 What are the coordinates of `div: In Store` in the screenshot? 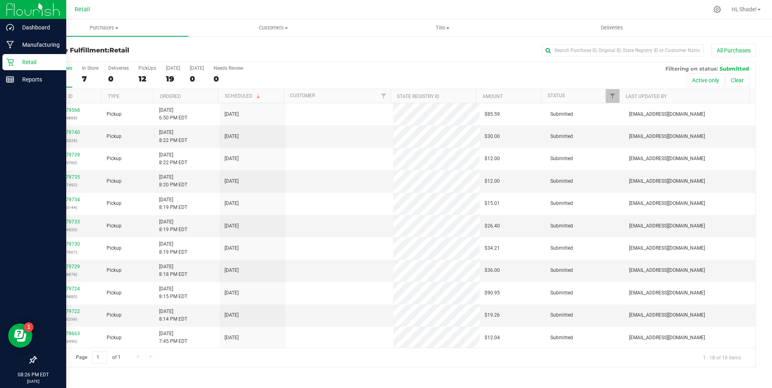 It's located at (90, 68).